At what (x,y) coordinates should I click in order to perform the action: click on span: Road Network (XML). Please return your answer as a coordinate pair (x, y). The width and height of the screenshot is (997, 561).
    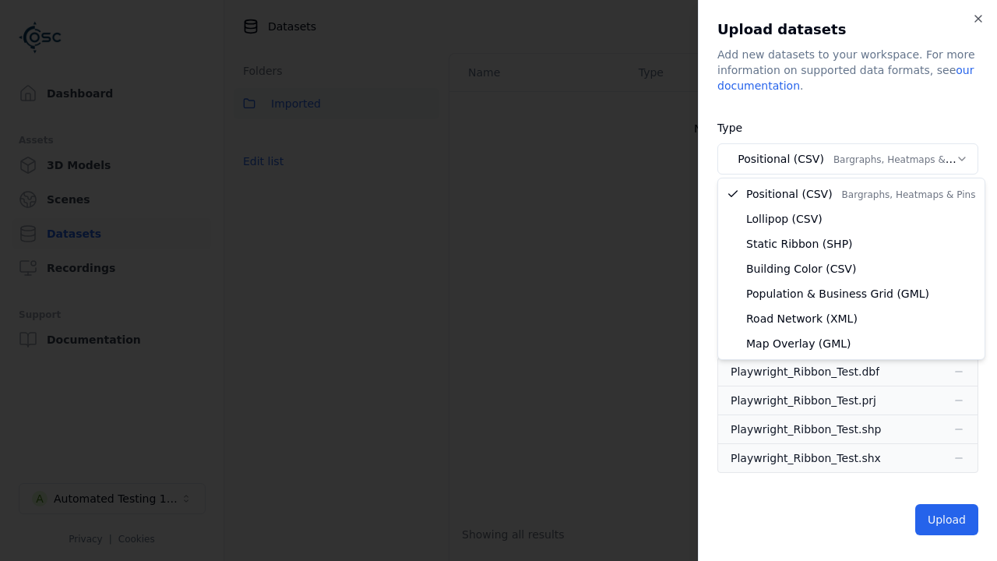
    Looking at the image, I should click on (802, 319).